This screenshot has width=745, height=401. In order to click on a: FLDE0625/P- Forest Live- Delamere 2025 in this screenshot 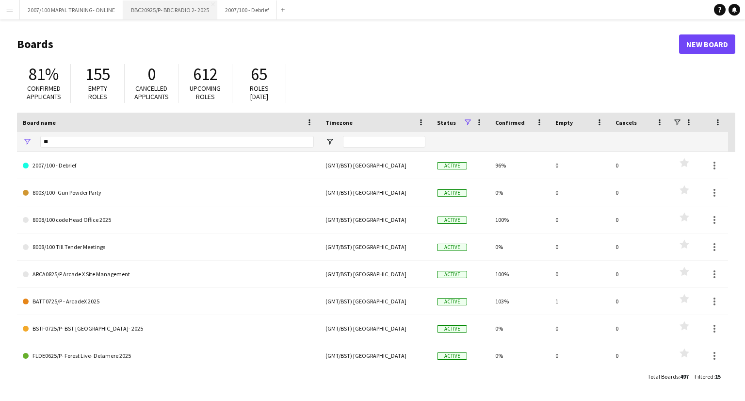, I will do `click(168, 356)`.